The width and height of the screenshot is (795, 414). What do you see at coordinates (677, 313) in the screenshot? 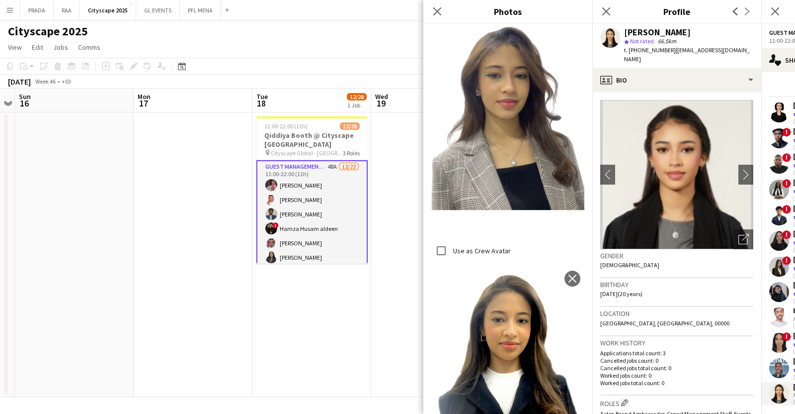
I see `h3: Location` at bounding box center [677, 313].